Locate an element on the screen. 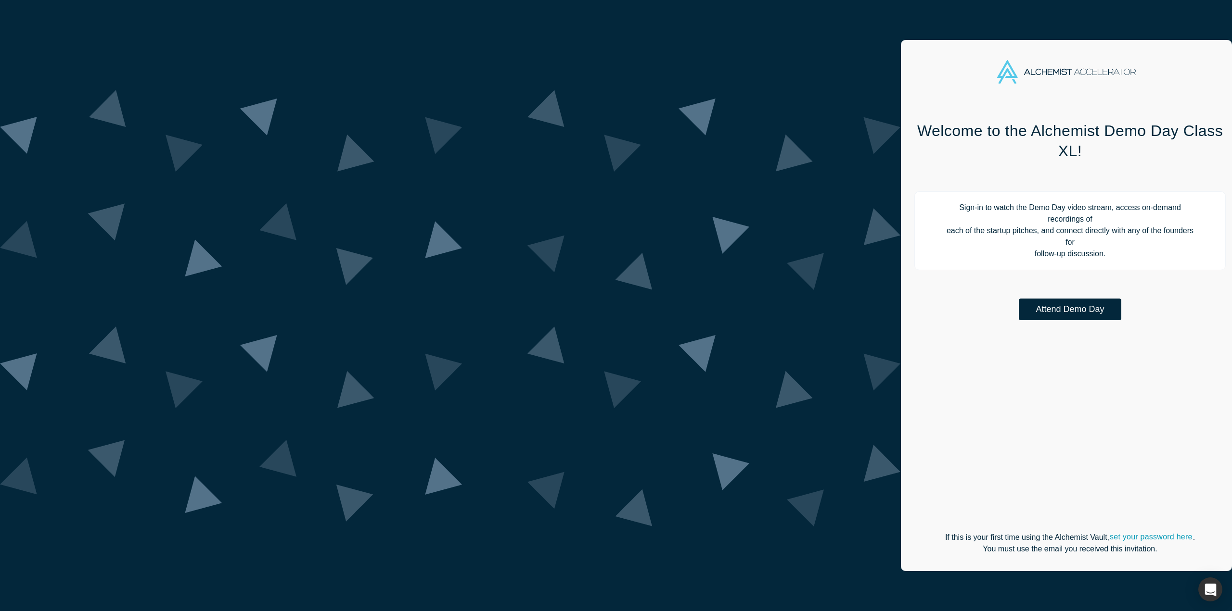 This screenshot has height=611, width=1232. button: Attend Demo Day is located at coordinates (1069, 309).